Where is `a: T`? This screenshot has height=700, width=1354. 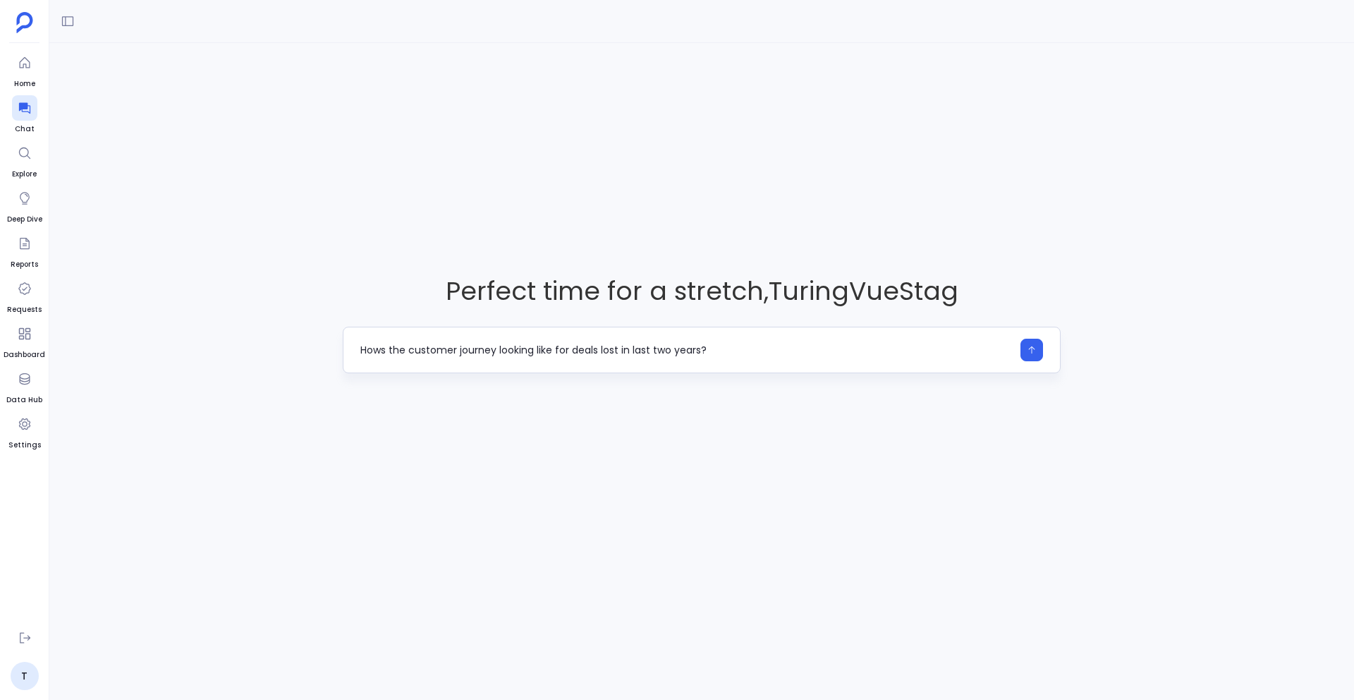 a: T is located at coordinates (25, 676).